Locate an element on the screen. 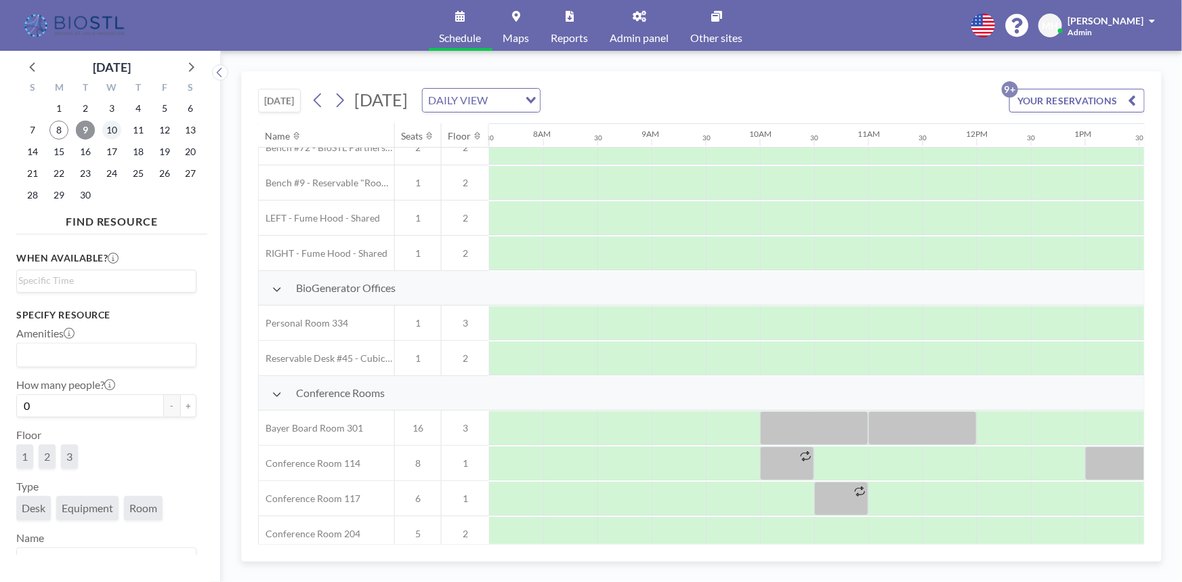 The image size is (1182, 582). span: Saturday, September 27, 2025 is located at coordinates (191, 173).